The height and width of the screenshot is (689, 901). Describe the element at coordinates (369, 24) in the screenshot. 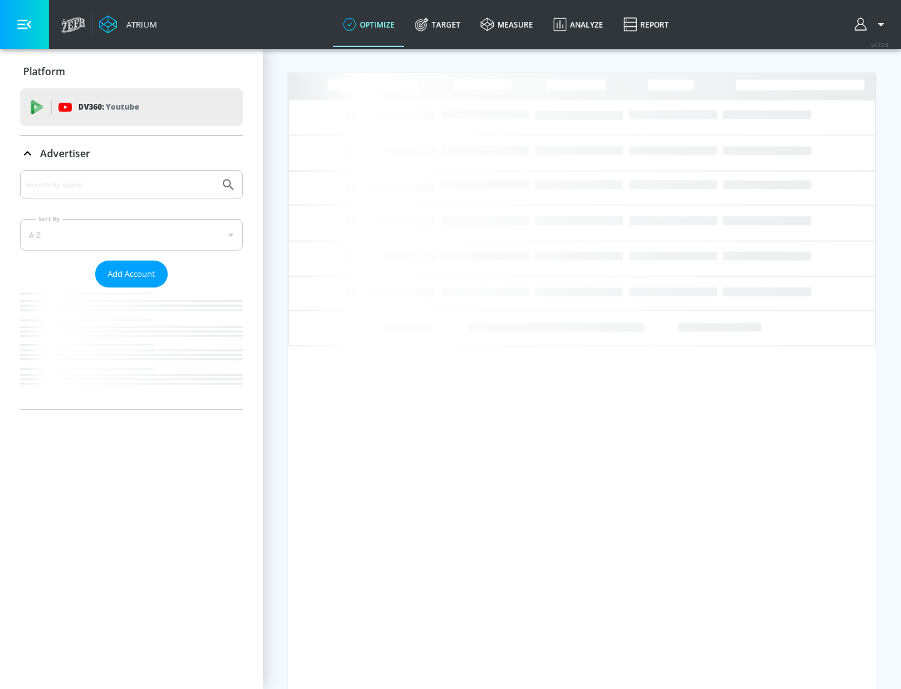

I see `a: optimize` at that location.